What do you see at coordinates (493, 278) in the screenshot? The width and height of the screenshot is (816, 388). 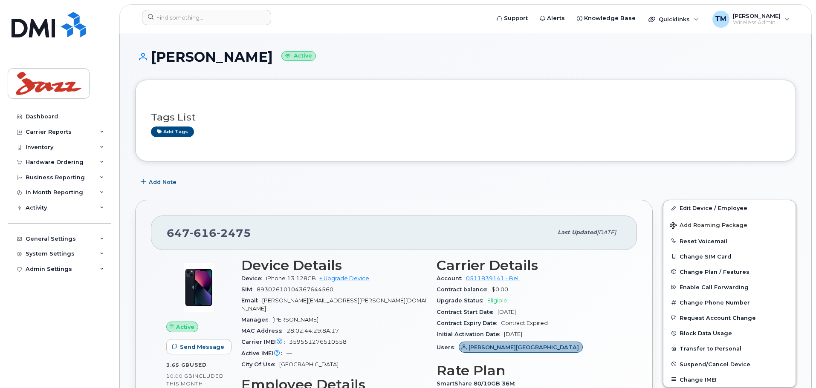 I see `a: 0511839141 - Bell` at bounding box center [493, 278].